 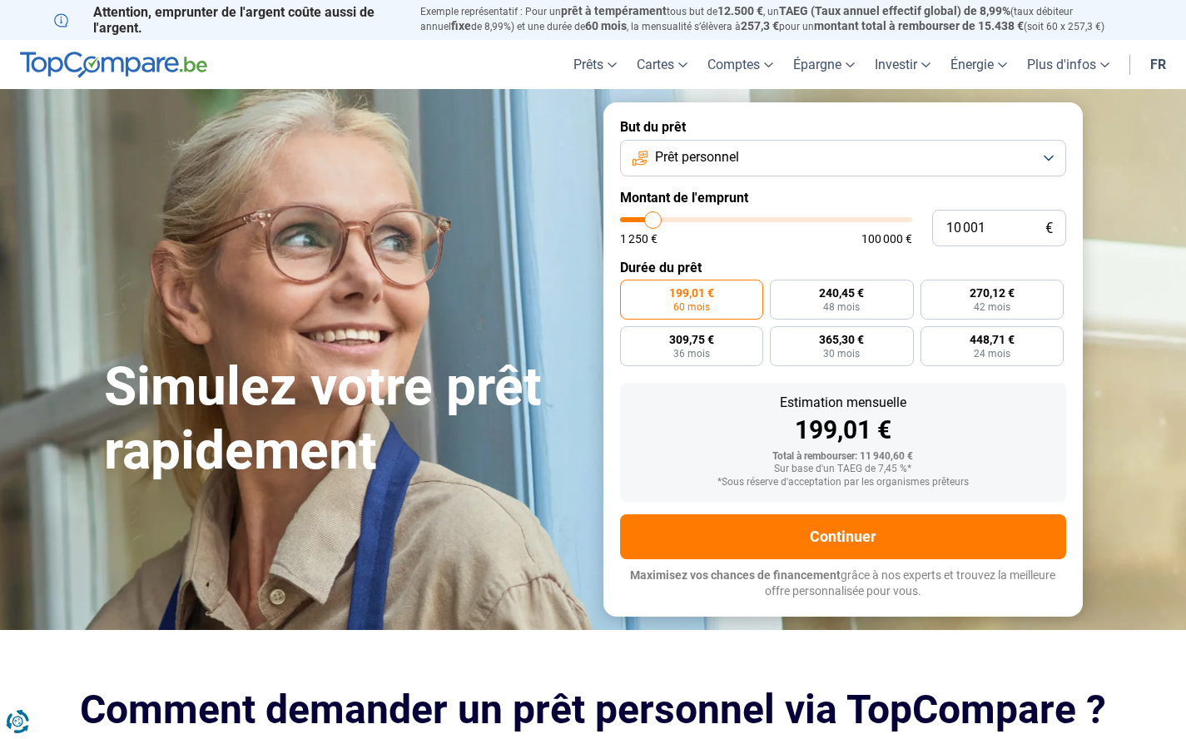 What do you see at coordinates (842, 354) in the screenshot?
I see `span: 30 mois` at bounding box center [842, 354].